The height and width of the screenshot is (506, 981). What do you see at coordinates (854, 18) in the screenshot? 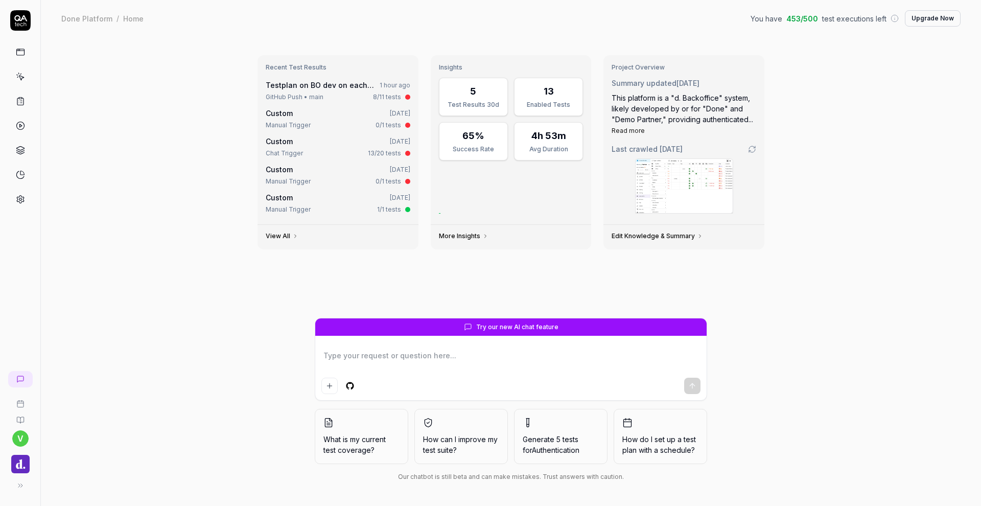
I see `span: test executions left` at bounding box center [854, 18].